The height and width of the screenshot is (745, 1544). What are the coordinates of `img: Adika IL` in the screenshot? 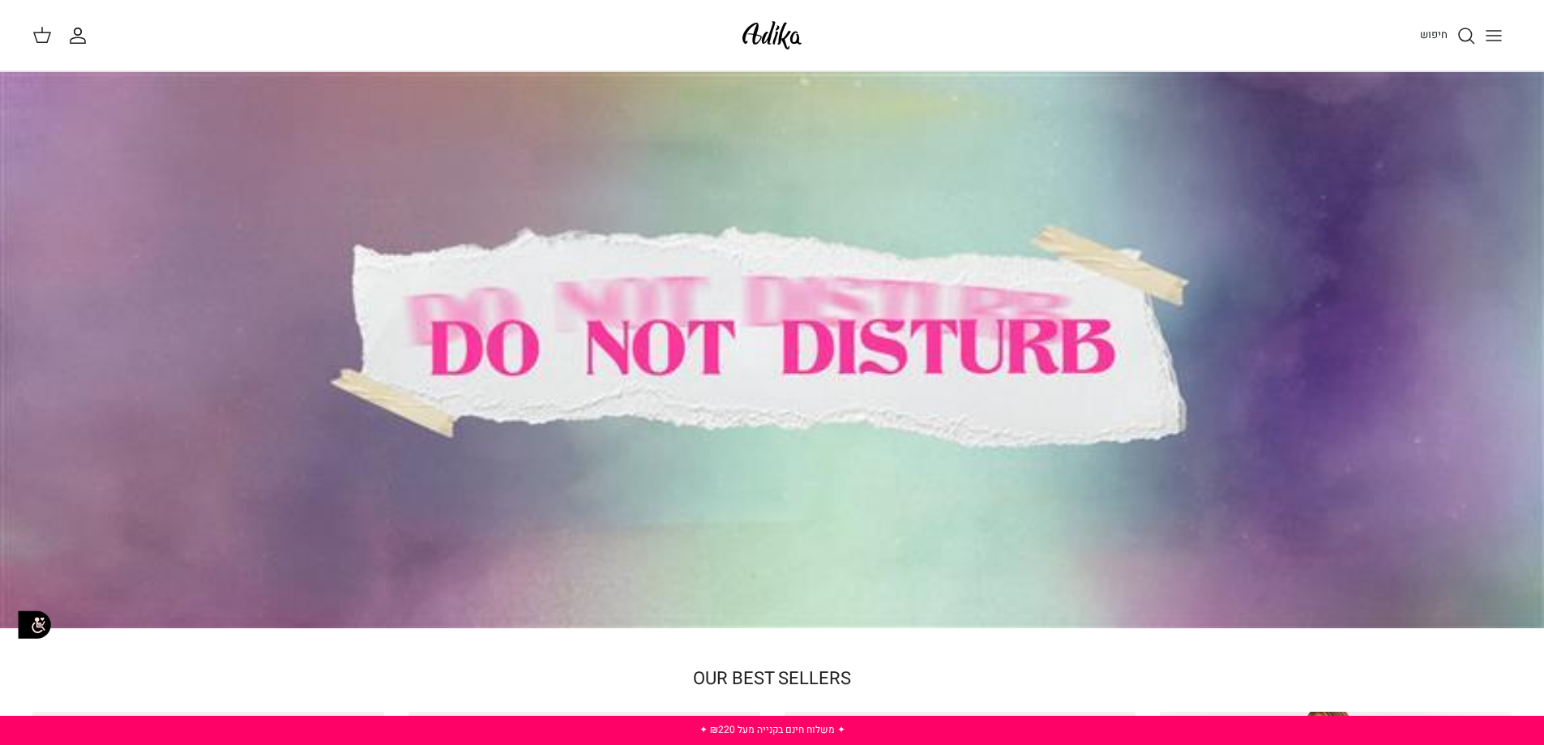 It's located at (772, 35).